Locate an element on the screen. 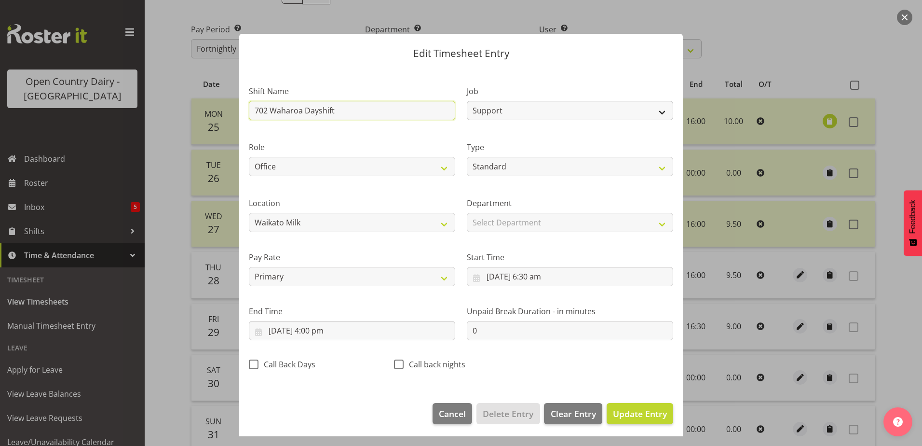 This screenshot has width=922, height=446. label: Pay Rate is located at coordinates (352, 257).